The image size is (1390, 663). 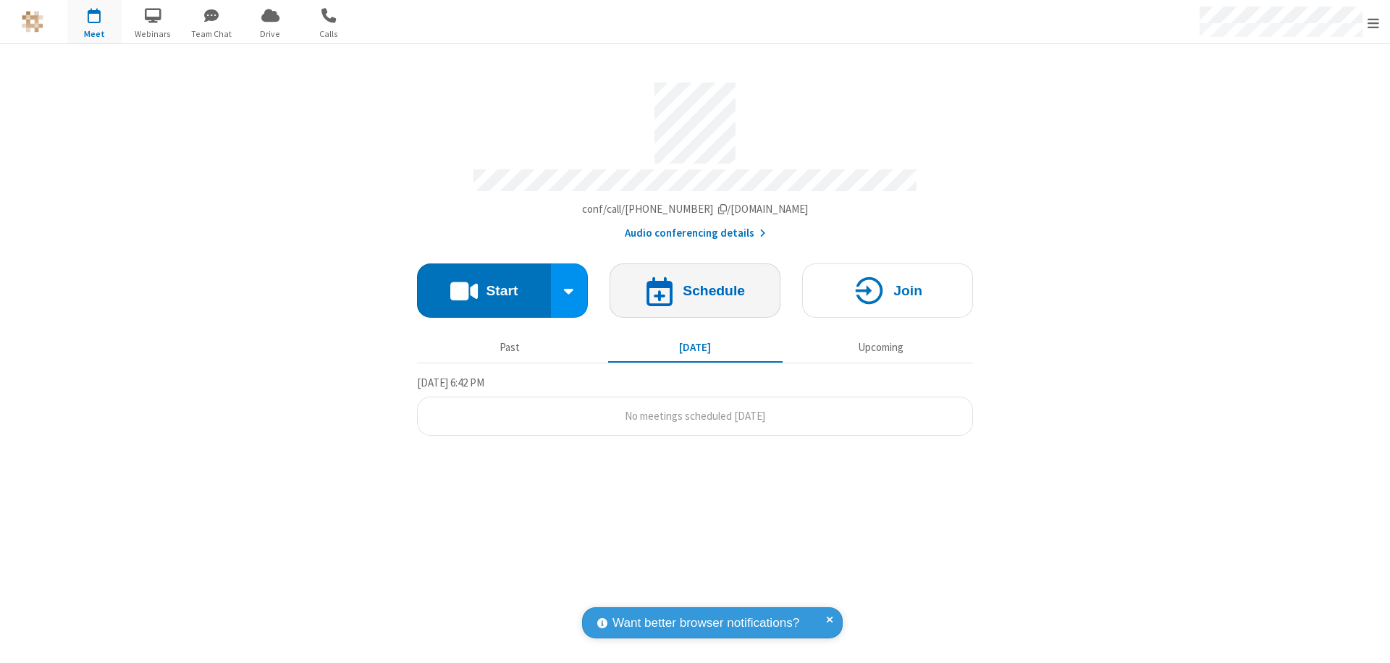 What do you see at coordinates (33, 22) in the screenshot?
I see `img: QA Selenium DO NOT DELETE OR CHANGE` at bounding box center [33, 22].